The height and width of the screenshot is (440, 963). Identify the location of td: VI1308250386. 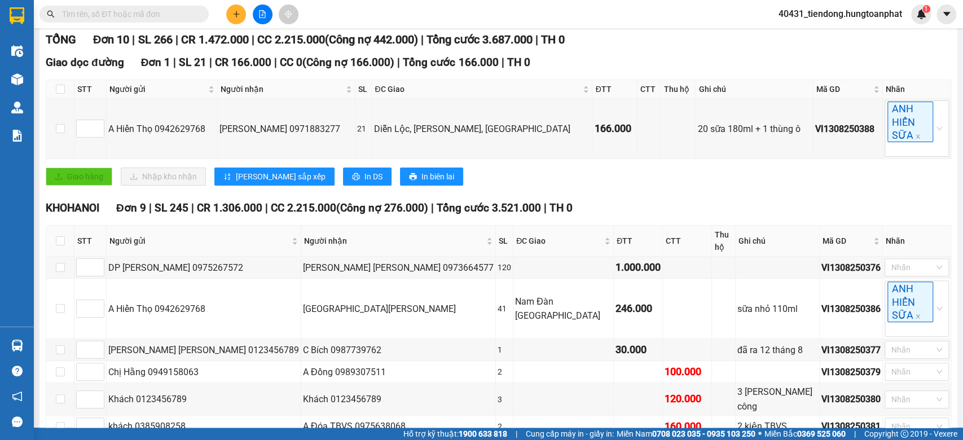
(851, 308).